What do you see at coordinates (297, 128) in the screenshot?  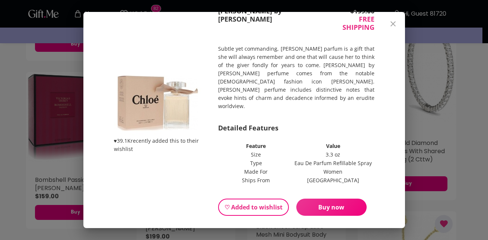 I see `p: Detailed Features` at bounding box center [297, 128].